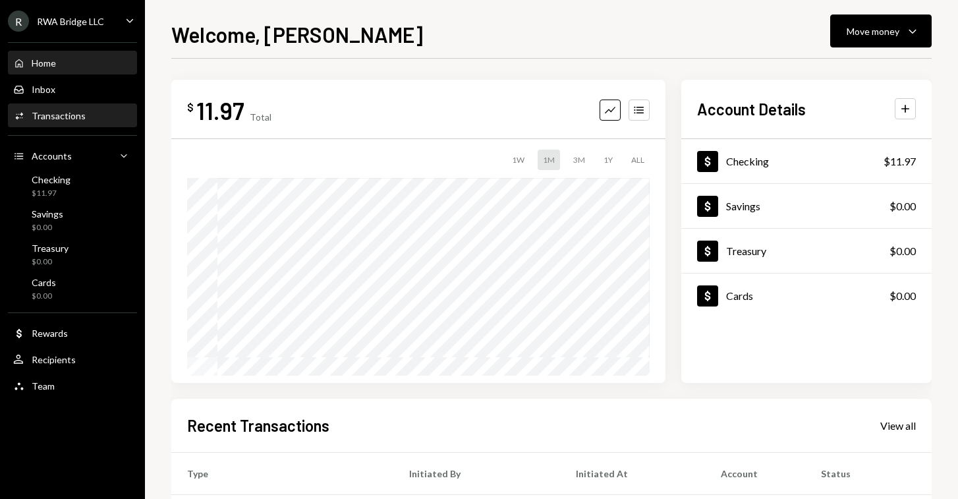  Describe the element at coordinates (898, 426) in the screenshot. I see `div: View all` at that location.